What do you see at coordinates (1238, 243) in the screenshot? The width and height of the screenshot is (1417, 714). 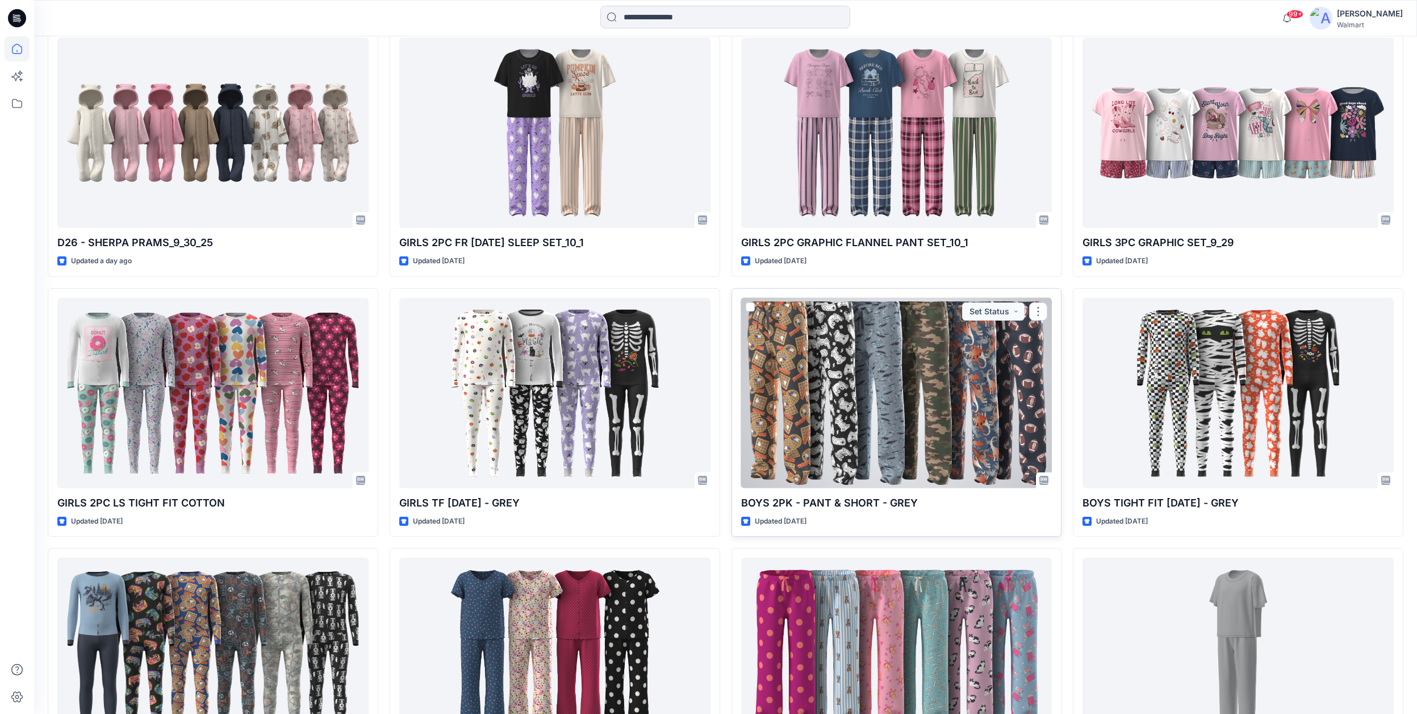 I see `p: GIRLS 3PC GRAPHIC SET_9_29` at bounding box center [1238, 243].